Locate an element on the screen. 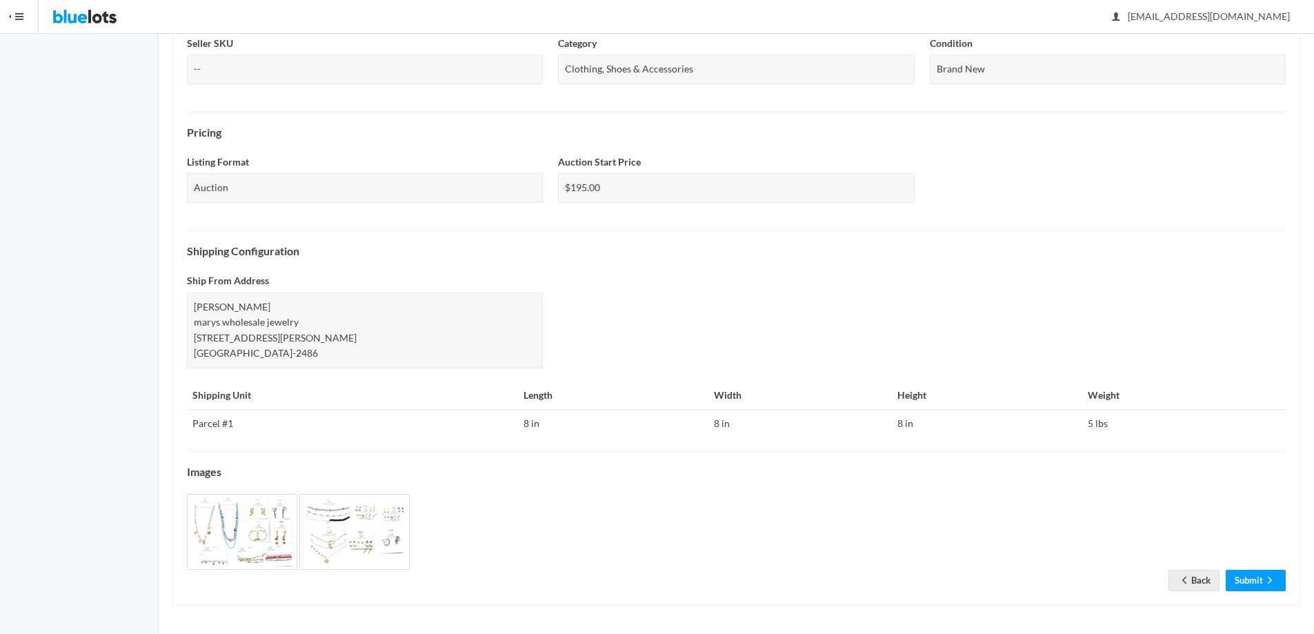 Image resolution: width=1314 pixels, height=634 pixels. img: 8a310aaf-45f0-4fbe-a75b-726b84a3d6b5-1755228765.png is located at coordinates (355, 532).